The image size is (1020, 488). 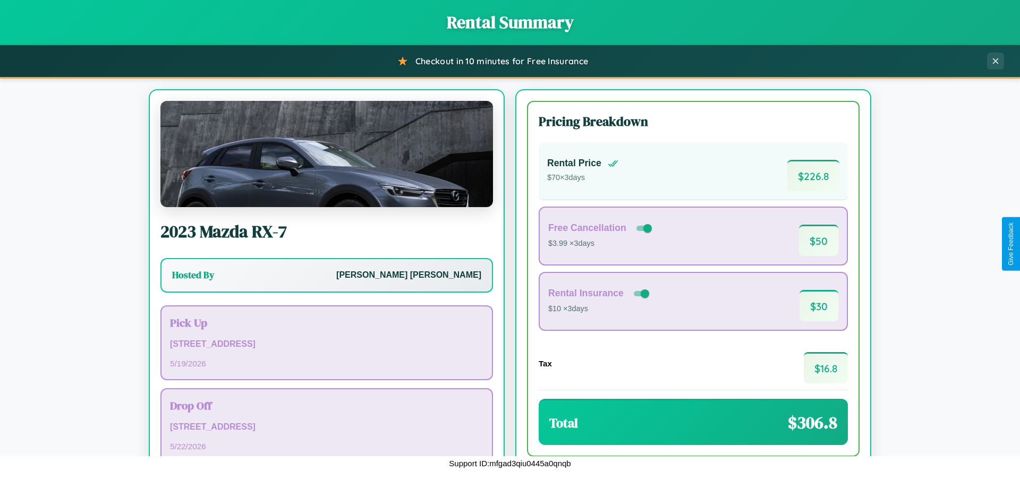 What do you see at coordinates (327, 405) in the screenshot?
I see `h3: Drop Off` at bounding box center [327, 405].